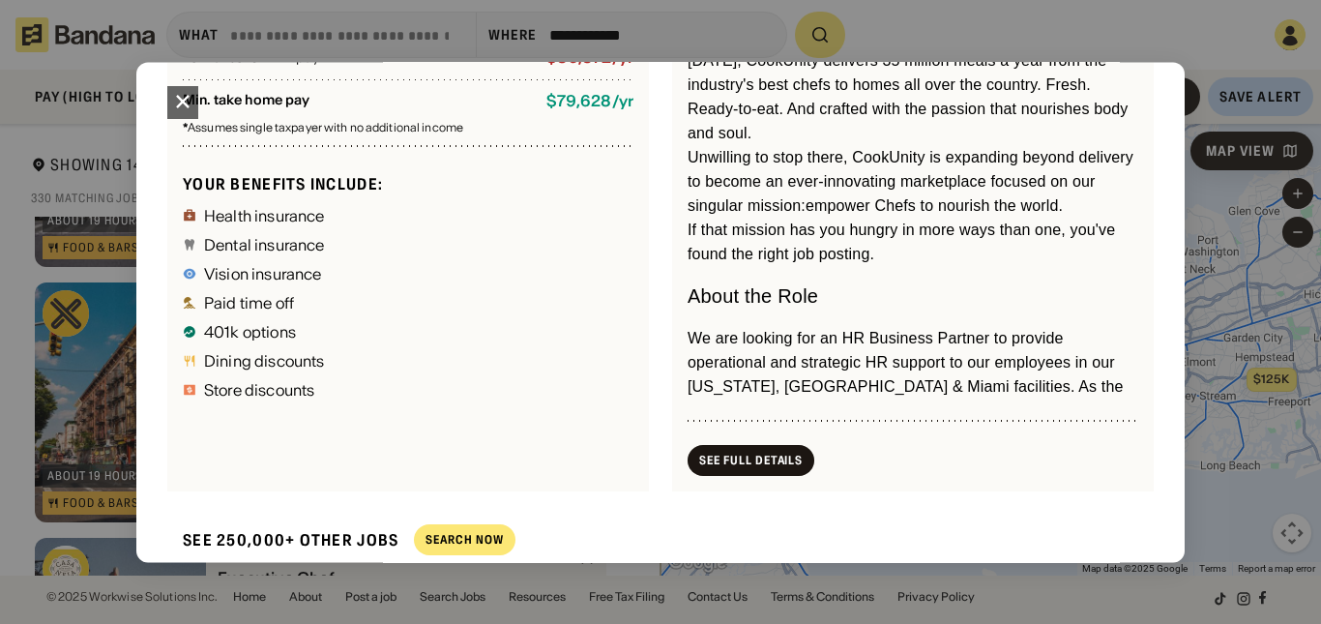 The height and width of the screenshot is (624, 1321). I want to click on div: Min. take home pay, so click(357, 102).